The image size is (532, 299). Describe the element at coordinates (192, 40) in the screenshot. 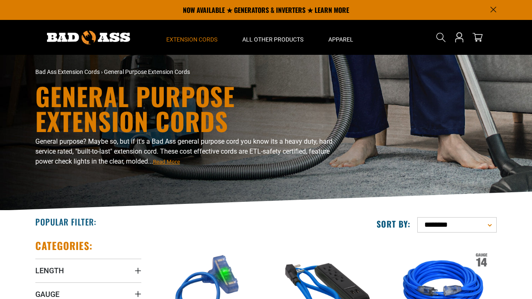

I see `span: Extension Cords` at that location.